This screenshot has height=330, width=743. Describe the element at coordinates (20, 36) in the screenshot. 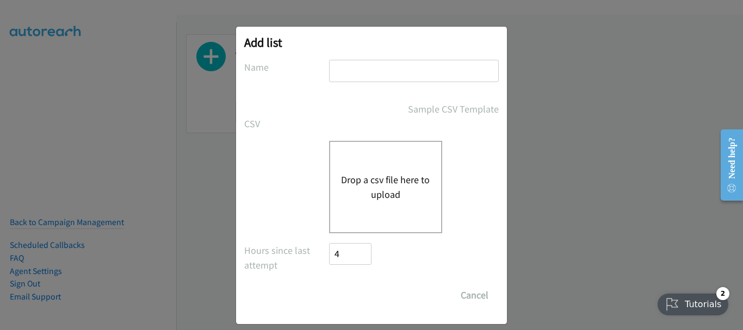

I see `div: Need help?` at that location.